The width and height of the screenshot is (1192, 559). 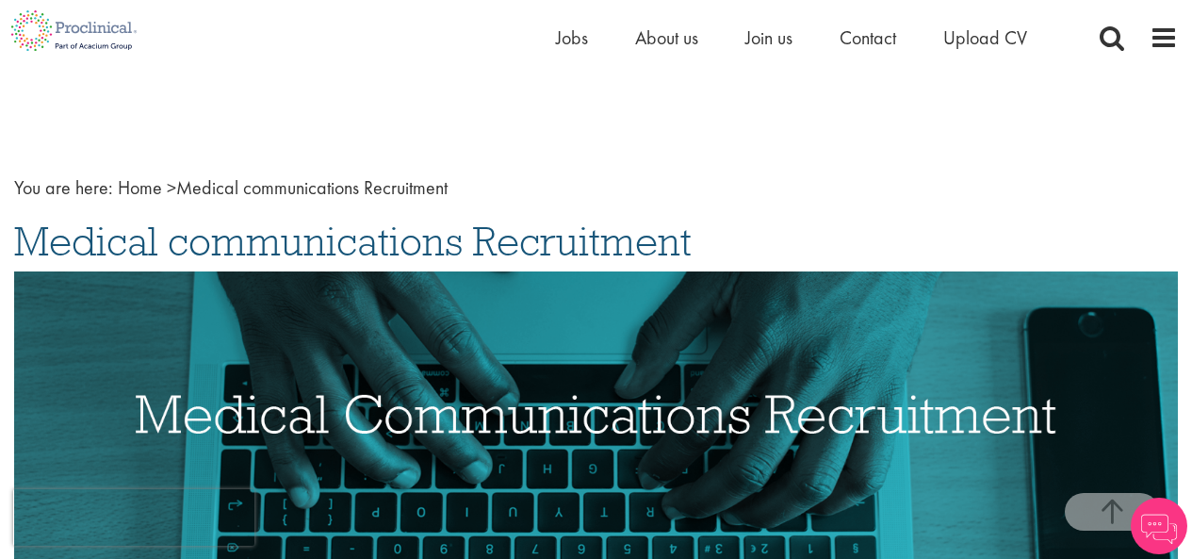 What do you see at coordinates (769, 38) in the screenshot?
I see `a: Join us` at bounding box center [769, 38].